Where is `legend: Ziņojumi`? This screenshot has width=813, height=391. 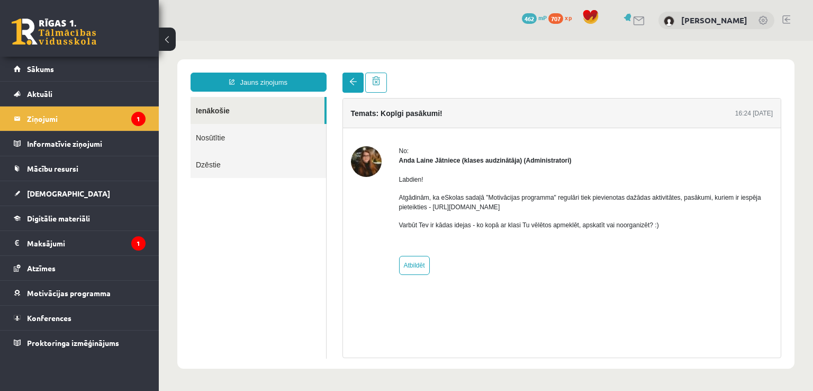
legend: Ziņojumi is located at coordinates (86, 119).